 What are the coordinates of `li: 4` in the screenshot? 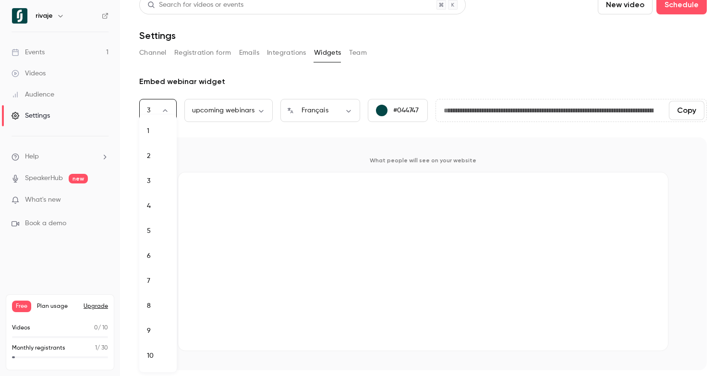 It's located at (158, 206).